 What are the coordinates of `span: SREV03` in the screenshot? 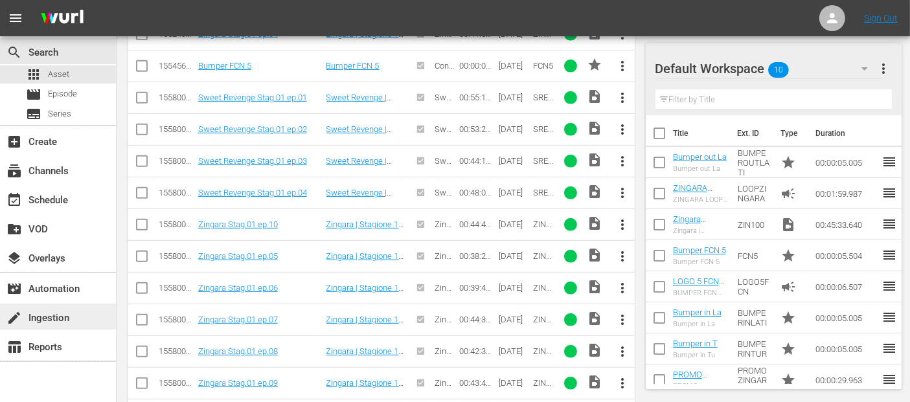 It's located at (543, 166).